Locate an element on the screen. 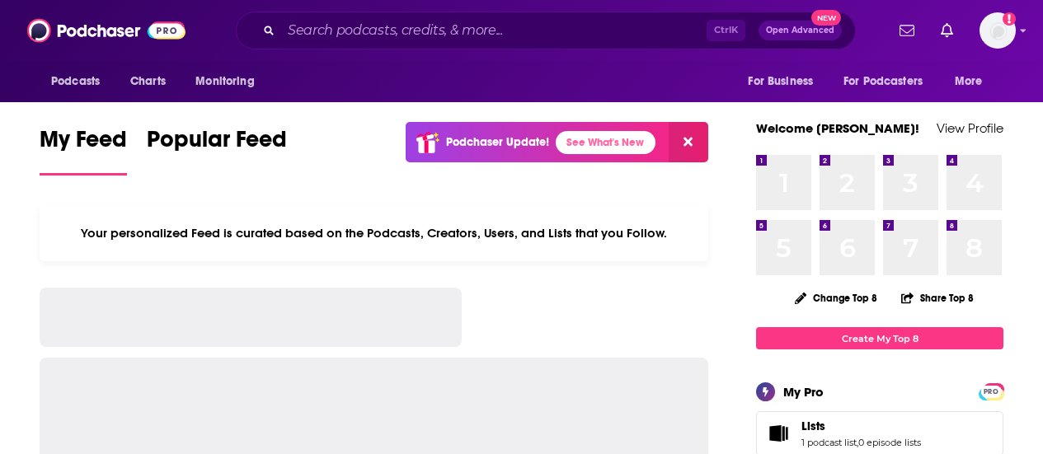 Image resolution: width=1043 pixels, height=454 pixels. span: For Podcasters is located at coordinates (883, 82).